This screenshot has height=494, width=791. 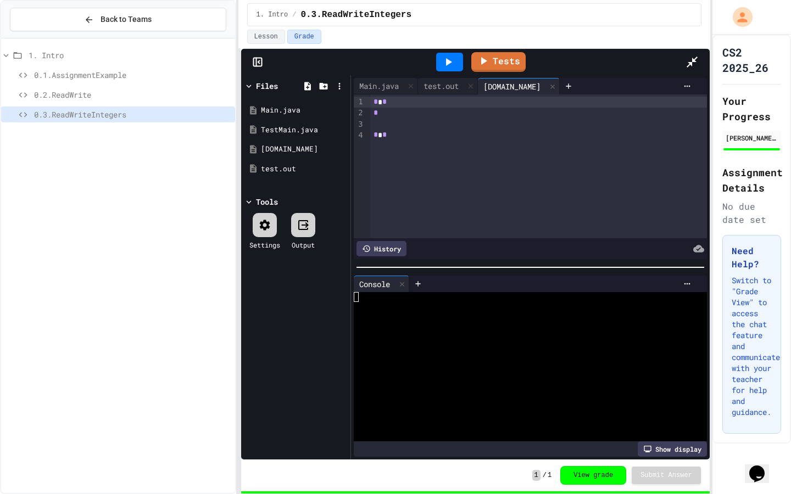 I want to click on h2: Assignment Details, so click(x=752, y=180).